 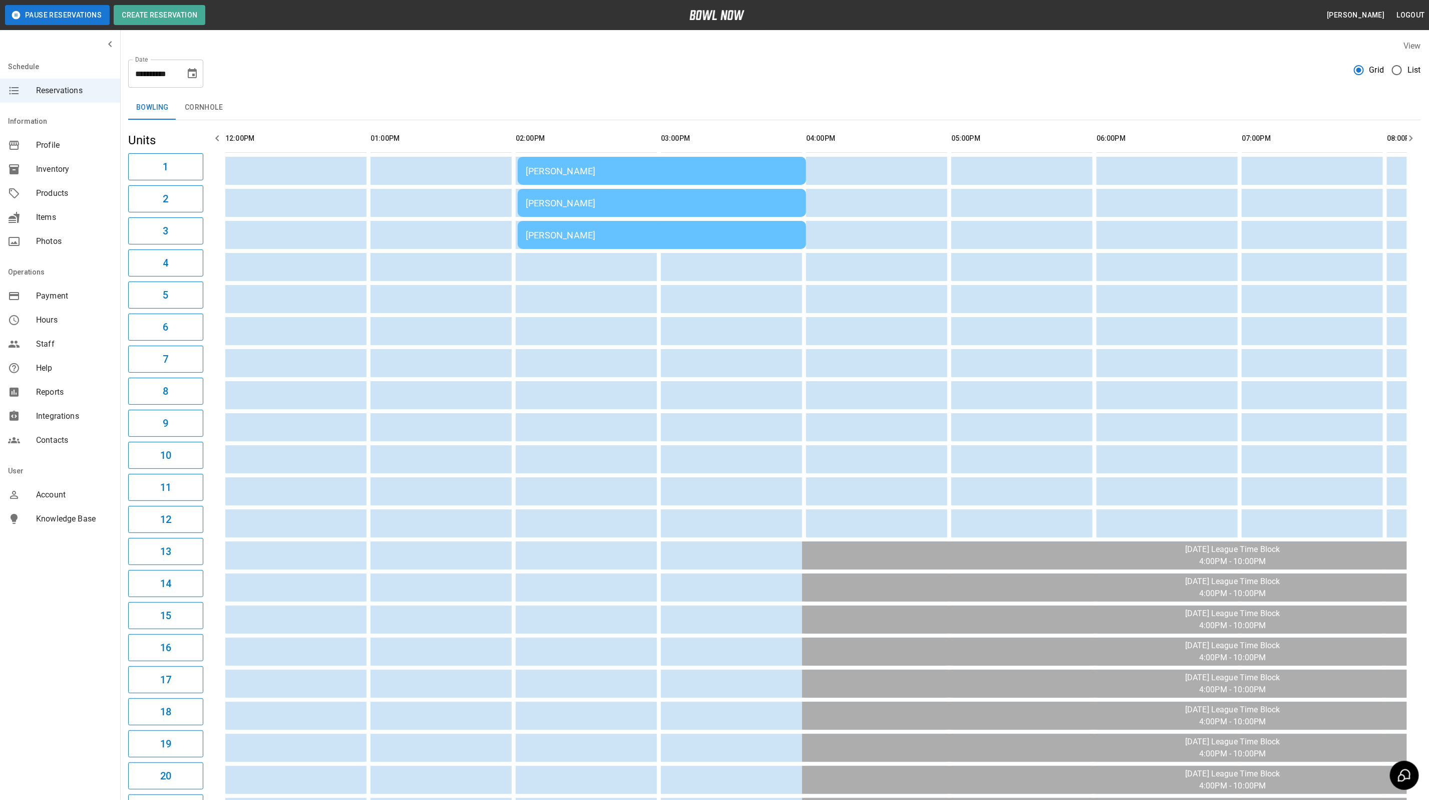 What do you see at coordinates (1414, 70) in the screenshot?
I see `span: List` at bounding box center [1414, 70].